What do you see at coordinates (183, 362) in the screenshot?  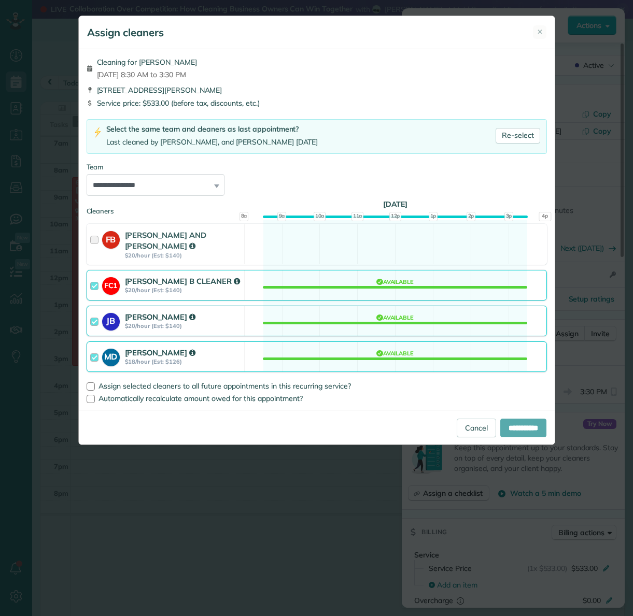 I see `strong: $18/hour (Est: $126)` at bounding box center [183, 362].